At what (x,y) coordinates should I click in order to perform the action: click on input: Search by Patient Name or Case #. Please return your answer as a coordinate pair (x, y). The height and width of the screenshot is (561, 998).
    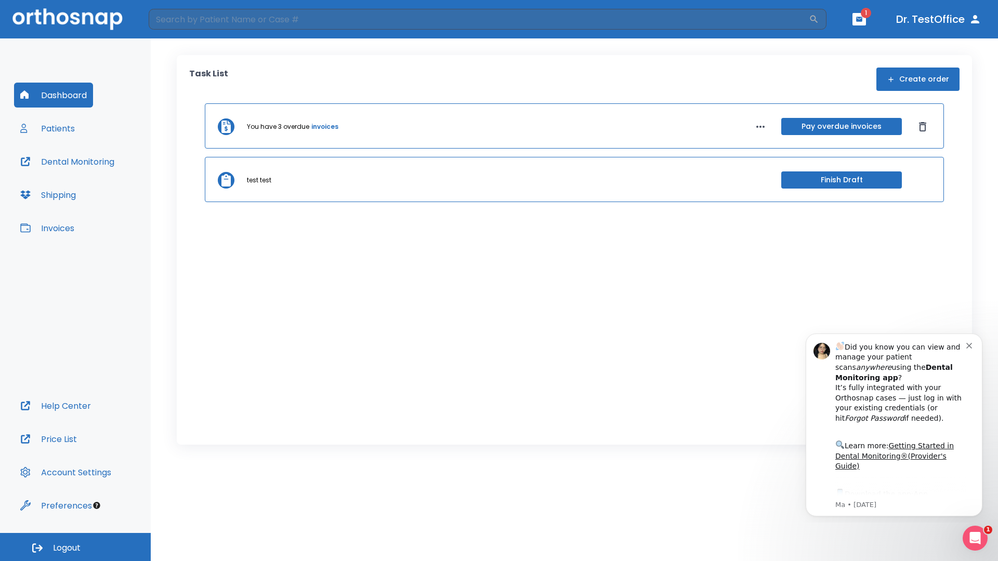
    Looking at the image, I should click on (479, 19).